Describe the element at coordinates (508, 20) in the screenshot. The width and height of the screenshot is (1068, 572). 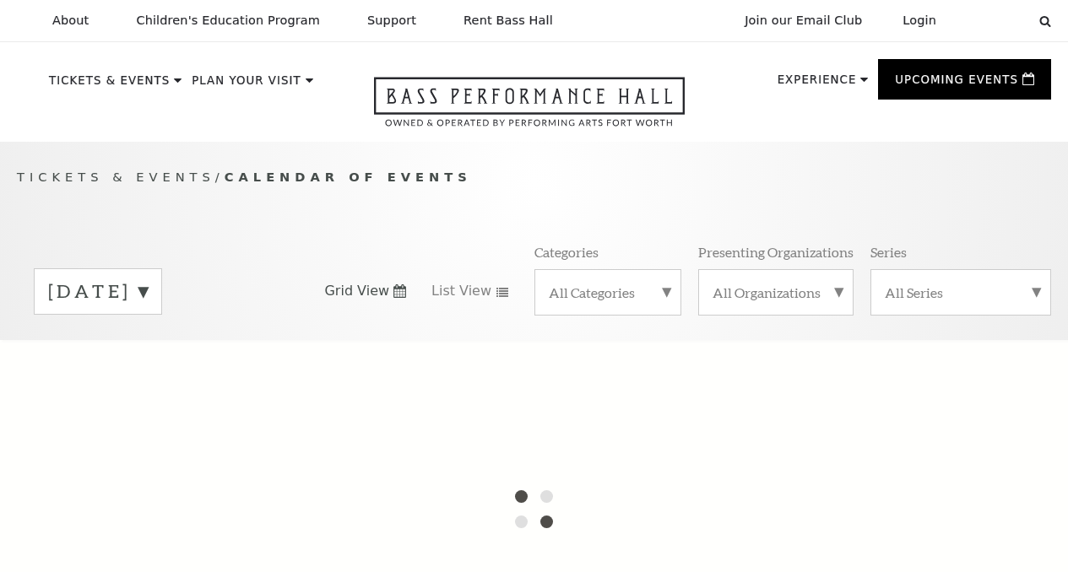
I see `p: Rent Bass Hall` at that location.